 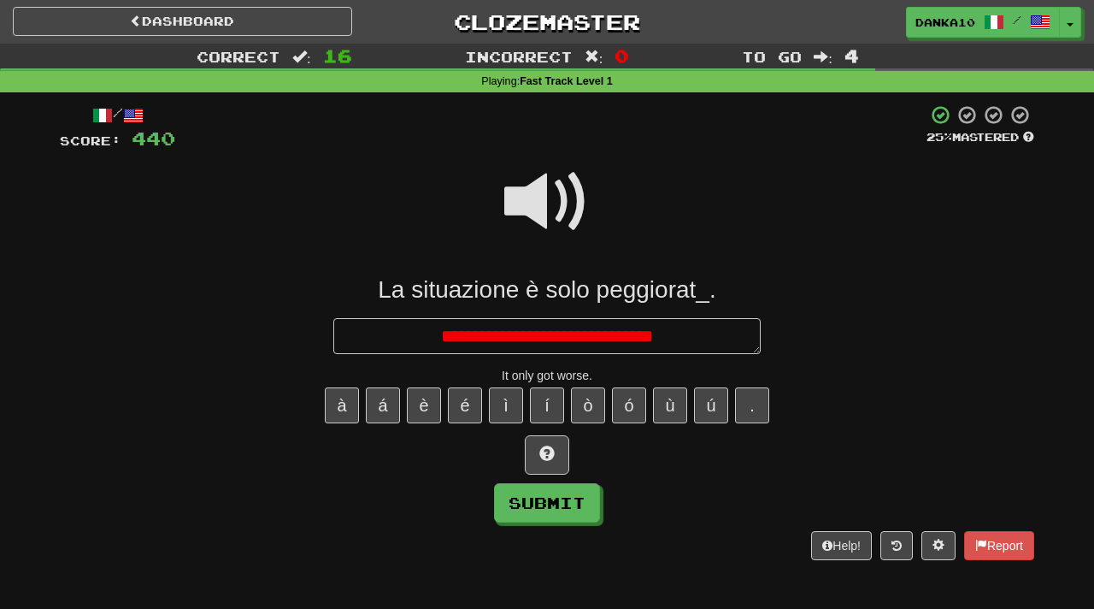 I want to click on button: ó, so click(x=629, y=405).